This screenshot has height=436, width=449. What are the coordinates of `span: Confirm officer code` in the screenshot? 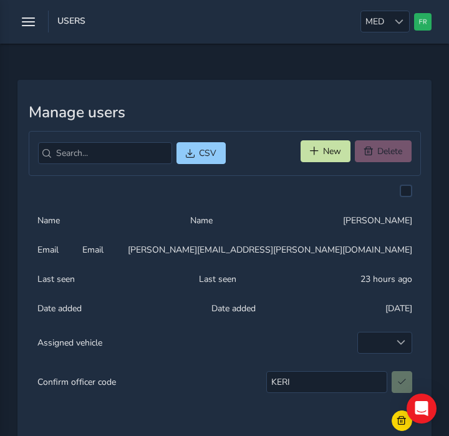 It's located at (77, 382).